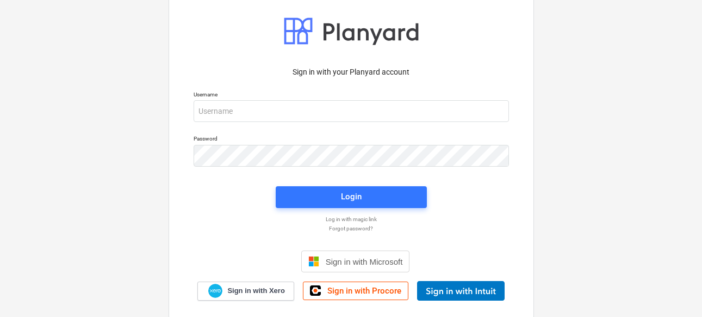 The image size is (702, 317). Describe the element at coordinates (351, 228) in the screenshot. I see `a: Forgot password?` at that location.